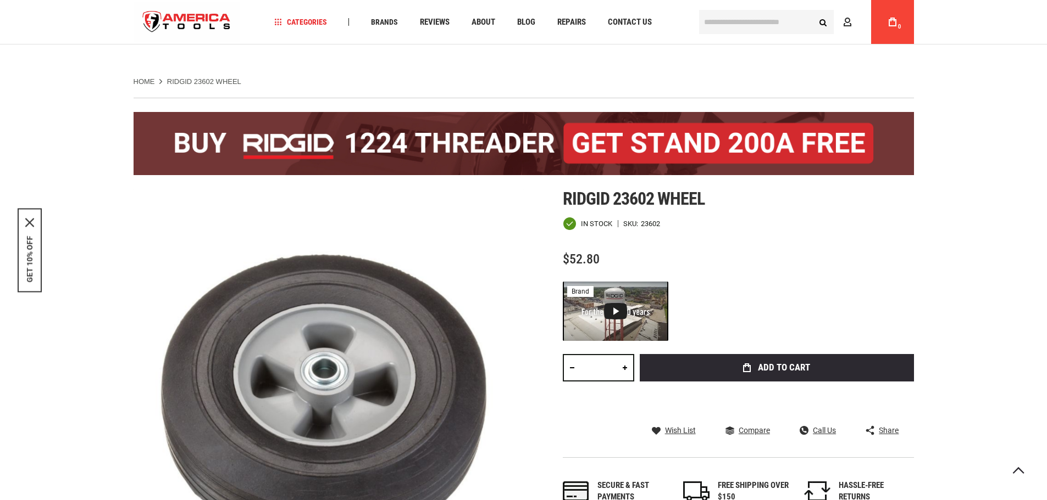 The height and width of the screenshot is (500, 1047). Describe the element at coordinates (526, 22) in the screenshot. I see `span: Blog` at that location.